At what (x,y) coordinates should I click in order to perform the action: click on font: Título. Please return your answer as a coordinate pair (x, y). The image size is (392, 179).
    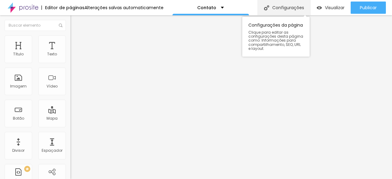
    Looking at the image, I should click on (18, 54).